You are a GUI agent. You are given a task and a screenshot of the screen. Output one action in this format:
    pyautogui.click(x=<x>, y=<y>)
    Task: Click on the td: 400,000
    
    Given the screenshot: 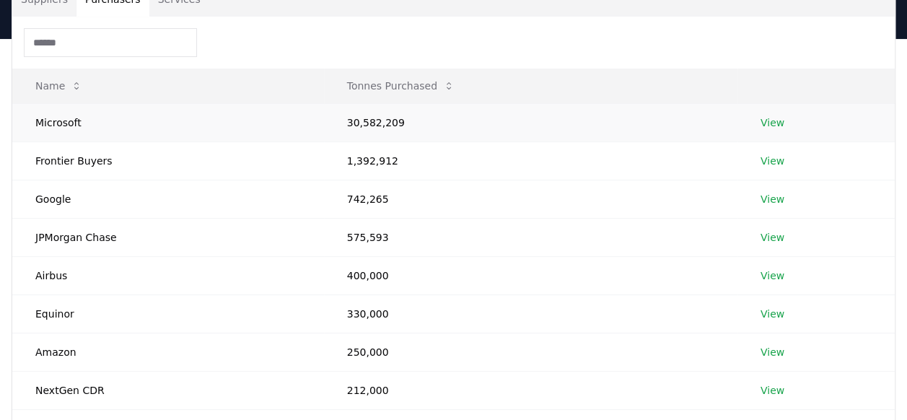 What is the action you would take?
    pyautogui.click(x=530, y=275)
    